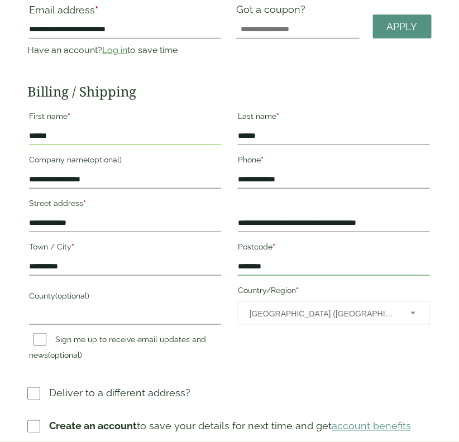 This screenshot has height=442, width=459. What do you see at coordinates (125, 118) in the screenshot?
I see `label: First name` at bounding box center [125, 118].